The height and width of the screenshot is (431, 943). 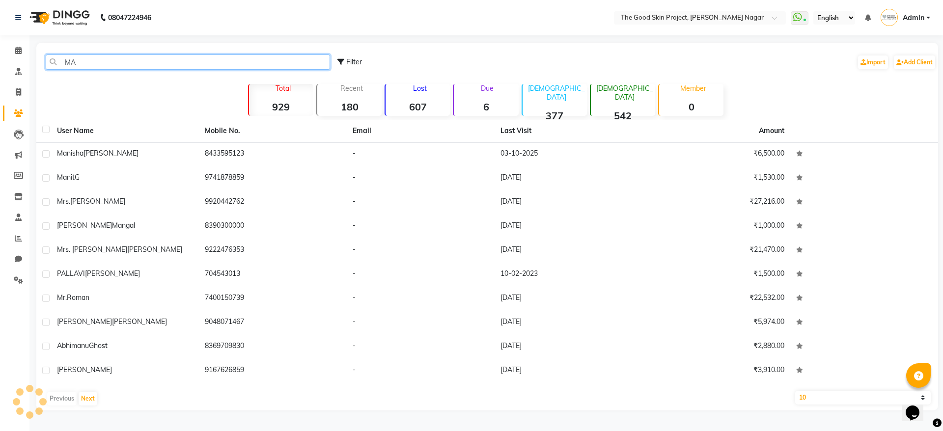 What do you see at coordinates (716, 299) in the screenshot?
I see `td: ₹22,532.00` at bounding box center [716, 299].